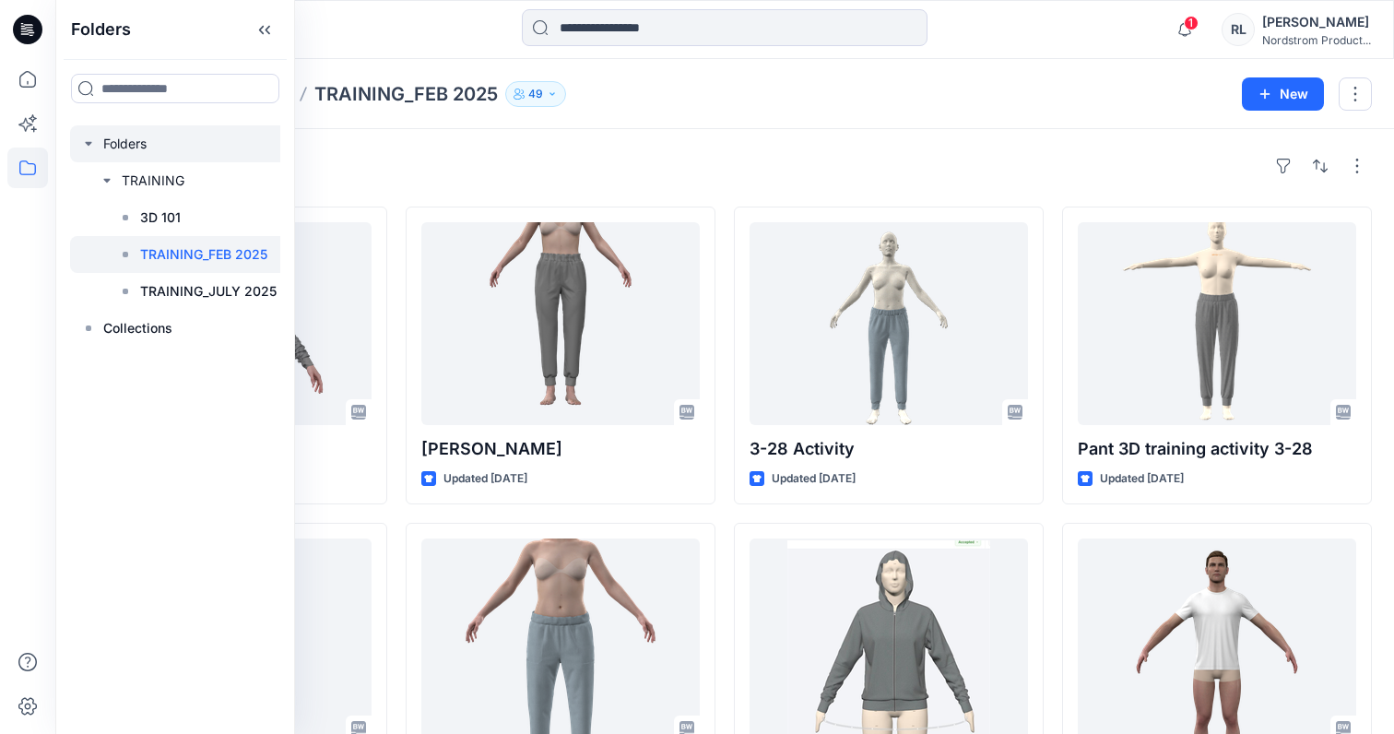 This screenshot has width=1394, height=734. What do you see at coordinates (889, 324) in the screenshot?
I see `a: 3-28 Activity` at bounding box center [889, 324].